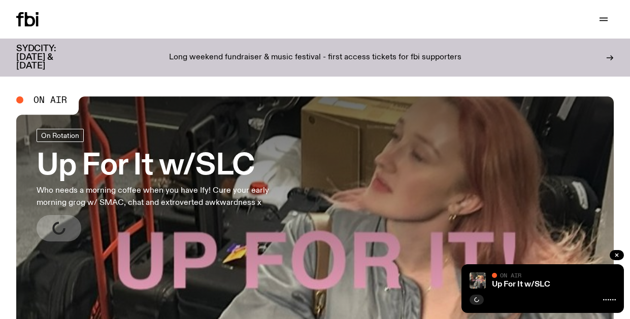  Describe the element at coordinates (166, 197) in the screenshot. I see `p: Who needs a morning coffee when you have Ify! Cure your early morning grog w/ SMAC, chat and extr...` at that location.